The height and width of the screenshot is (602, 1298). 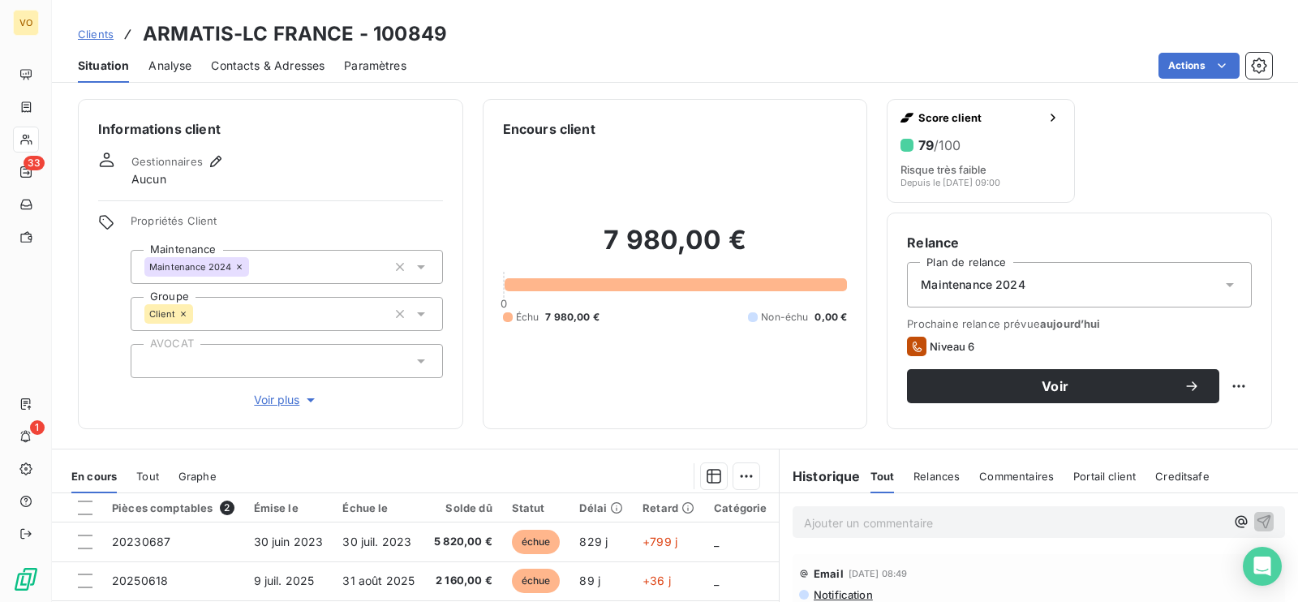 I want to click on h6: Relance, so click(x=1079, y=242).